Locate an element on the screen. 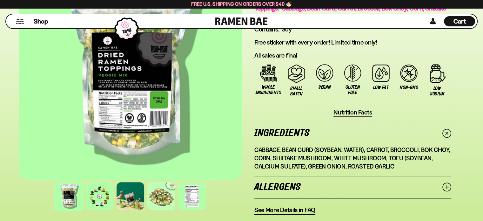 The image size is (483, 221). a: Allergens is located at coordinates (353, 187).